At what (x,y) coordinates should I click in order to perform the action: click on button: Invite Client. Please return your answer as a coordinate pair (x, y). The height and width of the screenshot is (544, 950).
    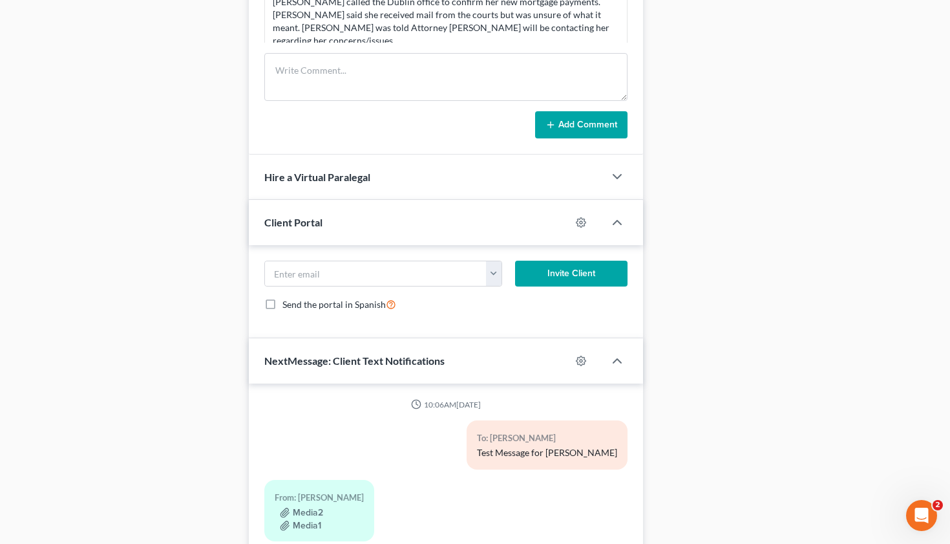
    Looking at the image, I should click on (571, 273).